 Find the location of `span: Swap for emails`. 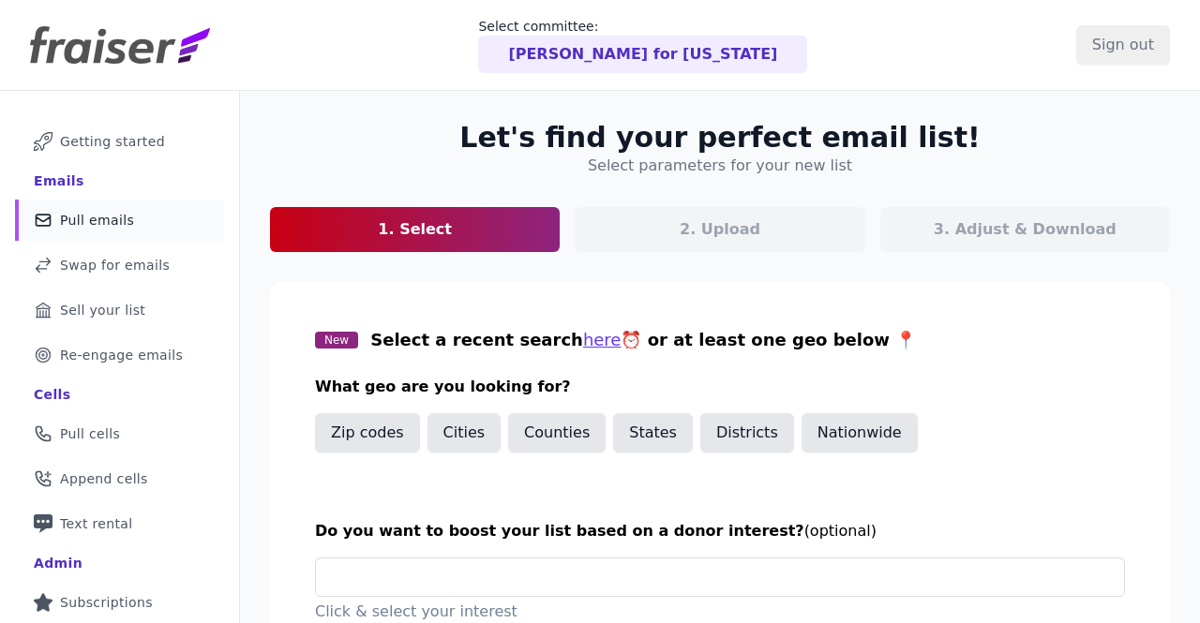

span: Swap for emails is located at coordinates (114, 265).